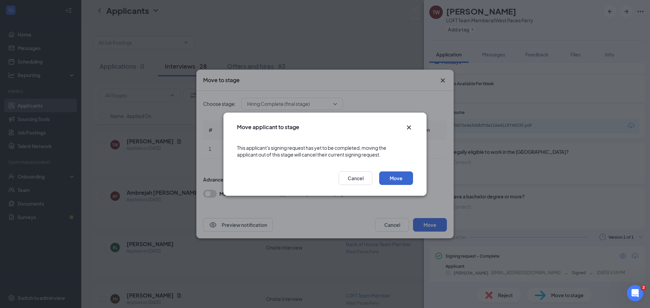 Image resolution: width=650 pixels, height=308 pixels. Describe the element at coordinates (396, 178) in the screenshot. I see `button: Move` at that location.